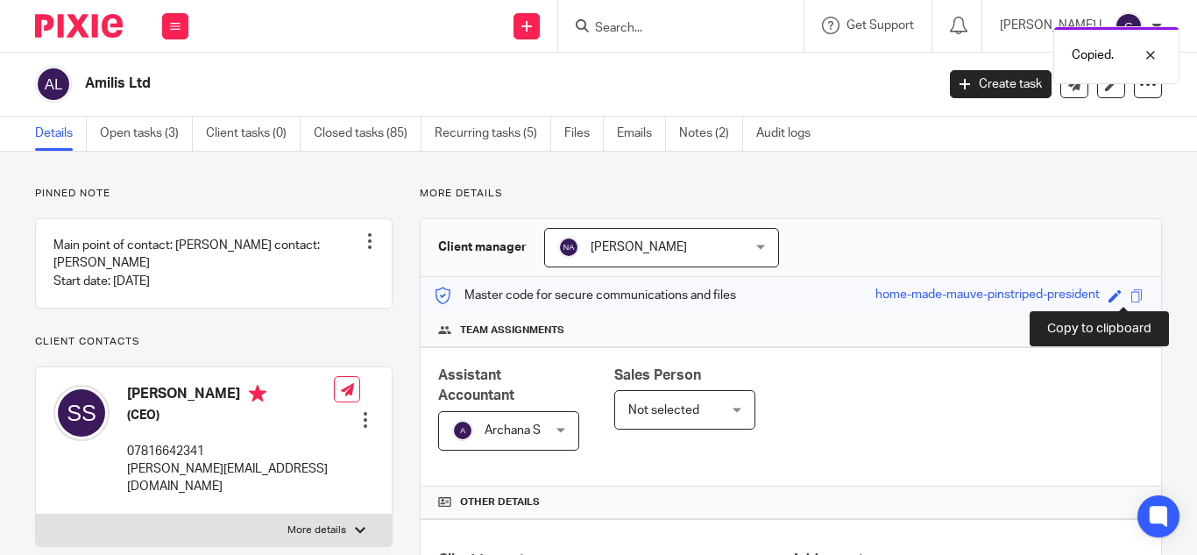  I want to click on h2: Amilis Ltd, so click(421, 83).